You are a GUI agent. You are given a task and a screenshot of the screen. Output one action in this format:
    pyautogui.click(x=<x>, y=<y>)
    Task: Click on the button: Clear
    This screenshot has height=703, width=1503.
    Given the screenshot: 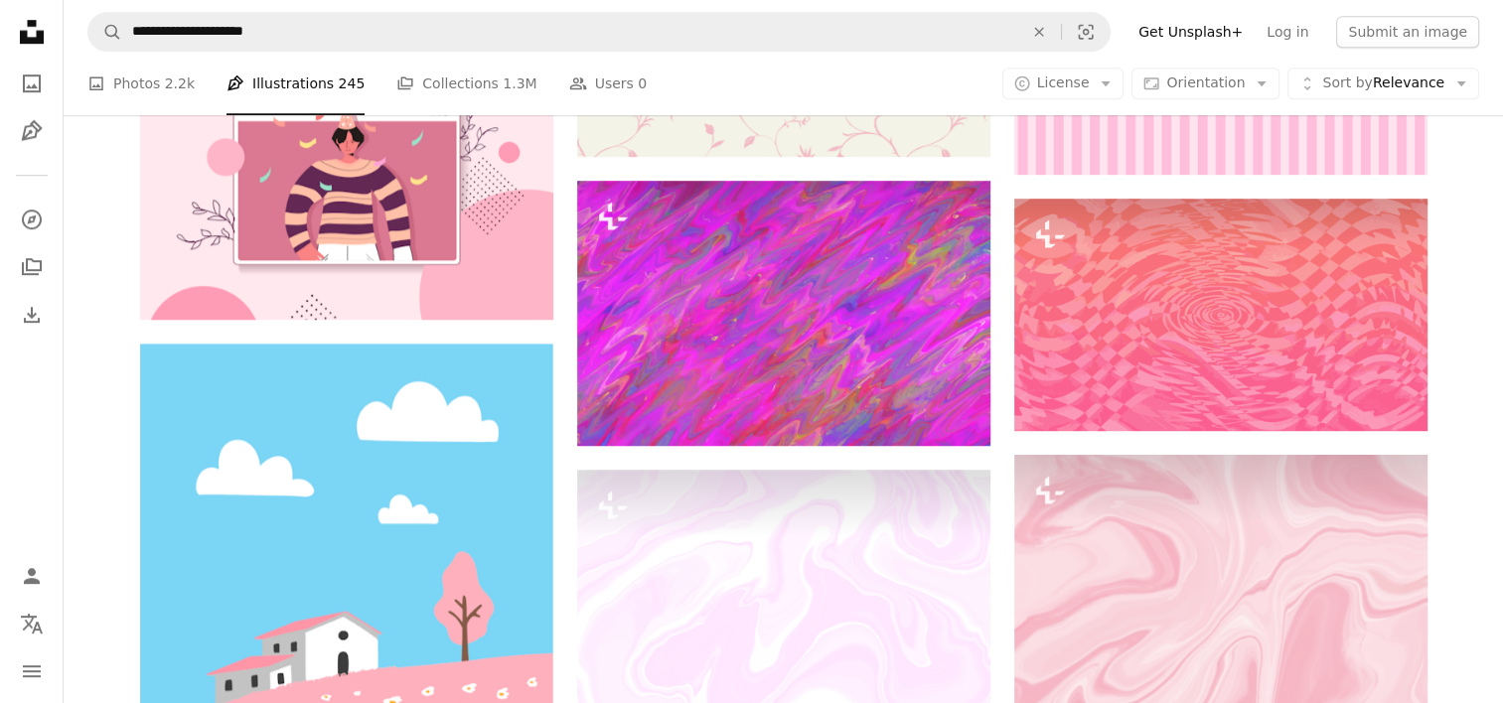 What is the action you would take?
    pyautogui.click(x=1039, y=32)
    